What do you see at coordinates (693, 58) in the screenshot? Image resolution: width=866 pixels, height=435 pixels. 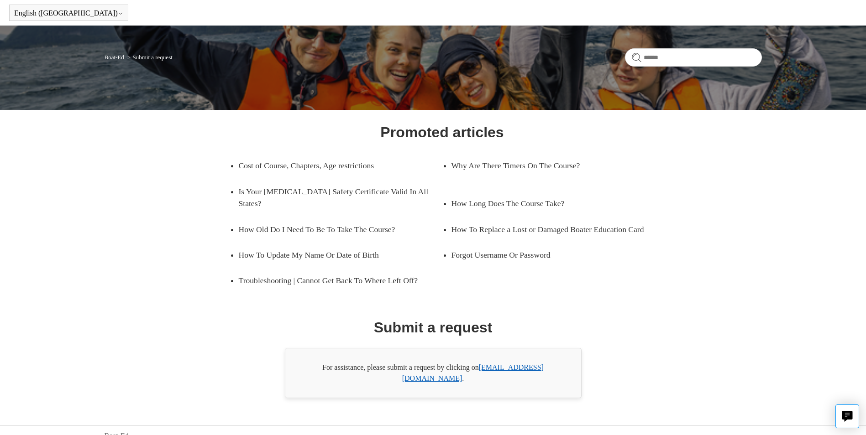 I see `input: Search` at bounding box center [693, 58].